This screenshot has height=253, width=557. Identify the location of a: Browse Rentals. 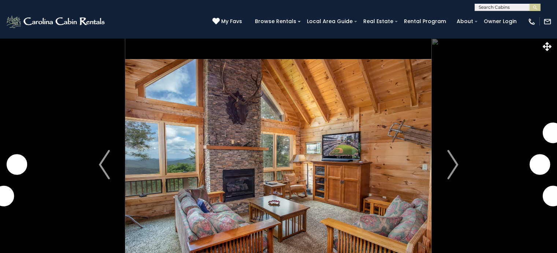
(276, 21).